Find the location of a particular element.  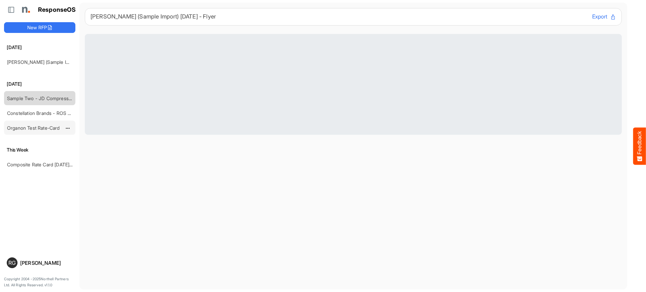

div: Loading RFP is located at coordinates (353, 84).